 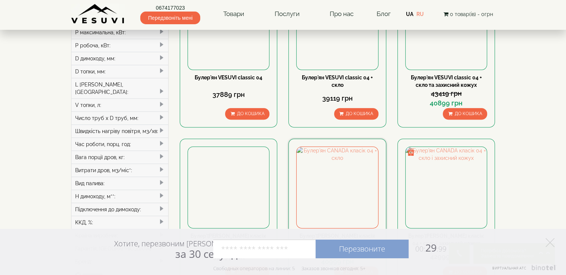 What do you see at coordinates (234, 14) in the screenshot?
I see `a: Товари` at bounding box center [234, 14].